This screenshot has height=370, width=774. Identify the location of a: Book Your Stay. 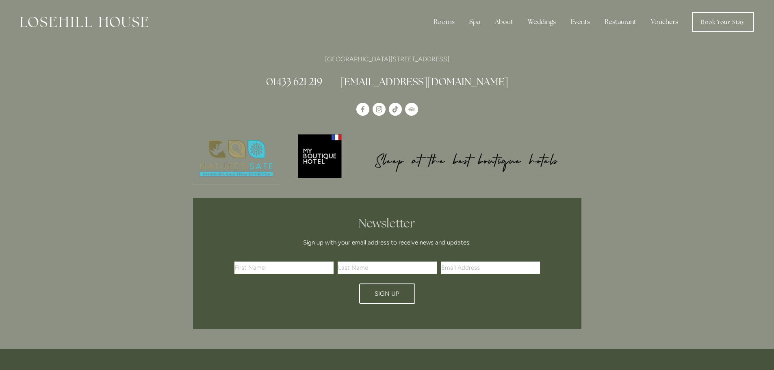
(723, 22).